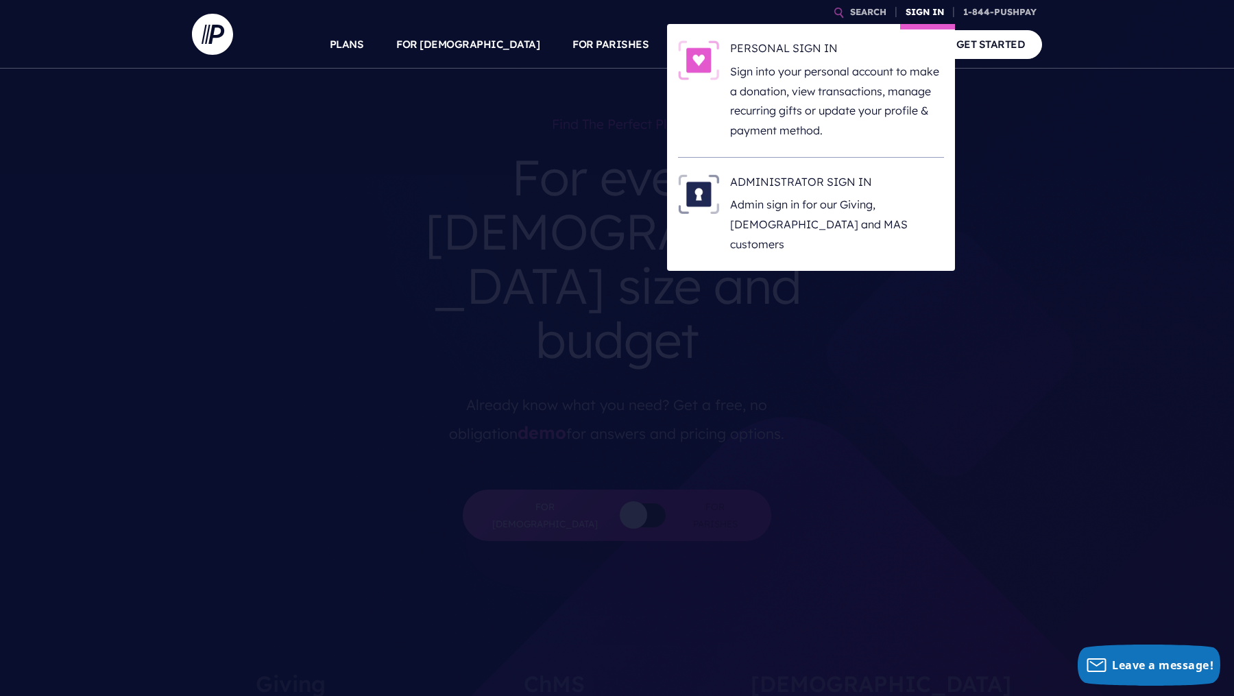 The image size is (1234, 696). I want to click on a: PLANS, so click(347, 45).